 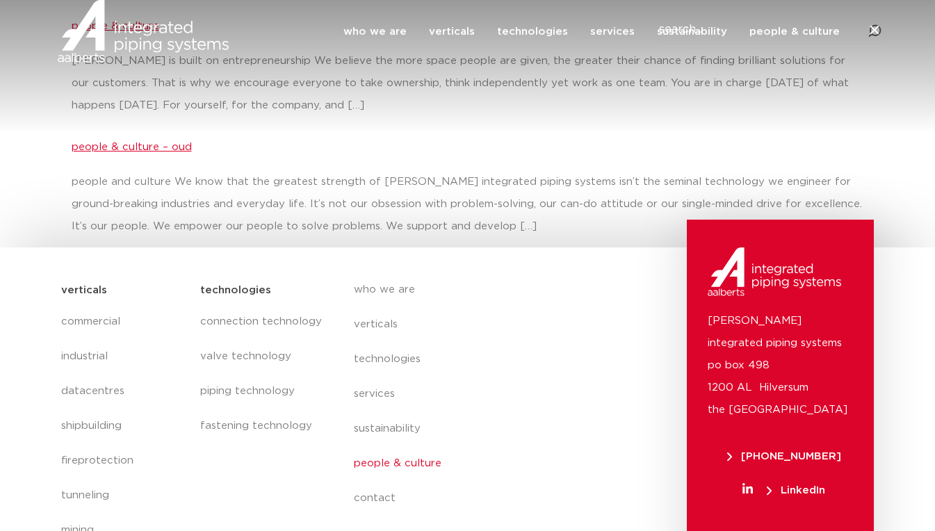 I want to click on a: piping technology, so click(x=263, y=391).